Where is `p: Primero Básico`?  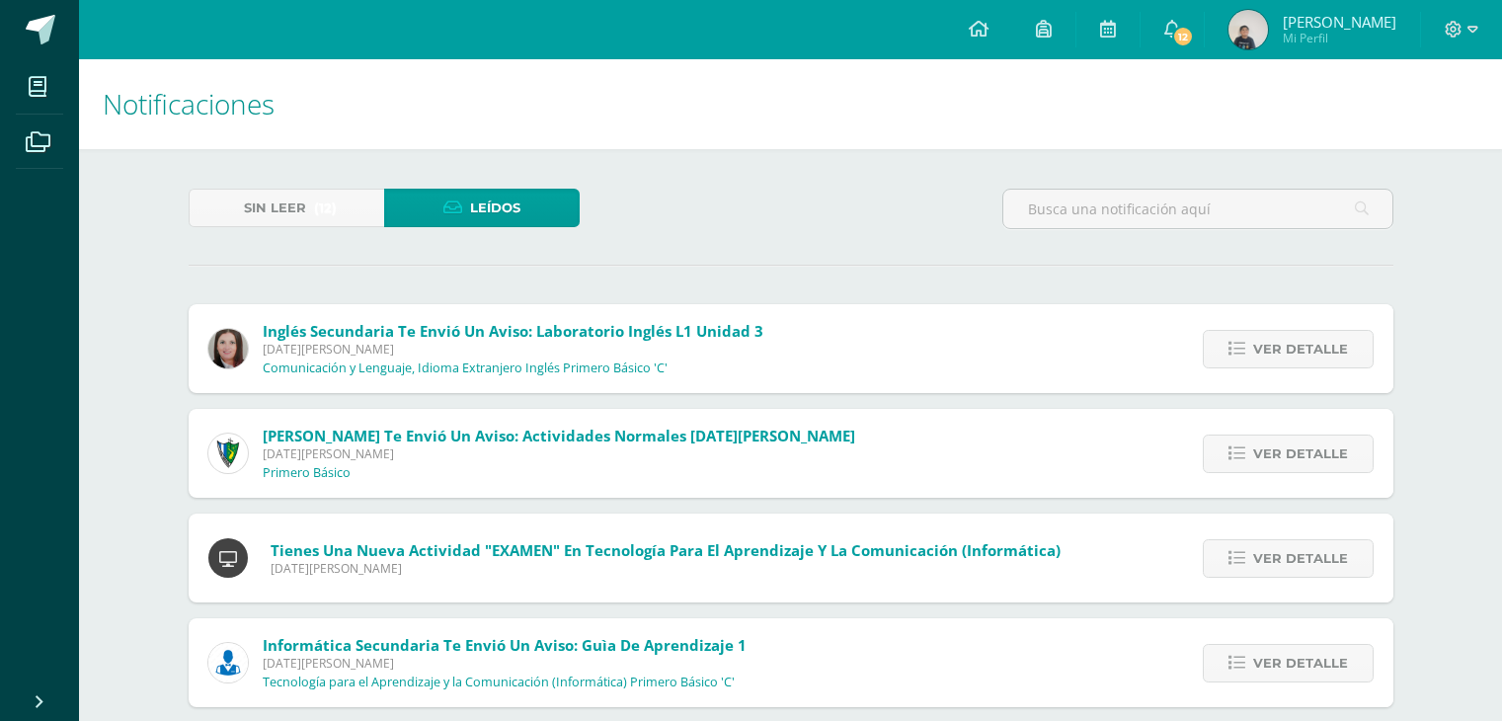
p: Primero Básico is located at coordinates (306, 473).